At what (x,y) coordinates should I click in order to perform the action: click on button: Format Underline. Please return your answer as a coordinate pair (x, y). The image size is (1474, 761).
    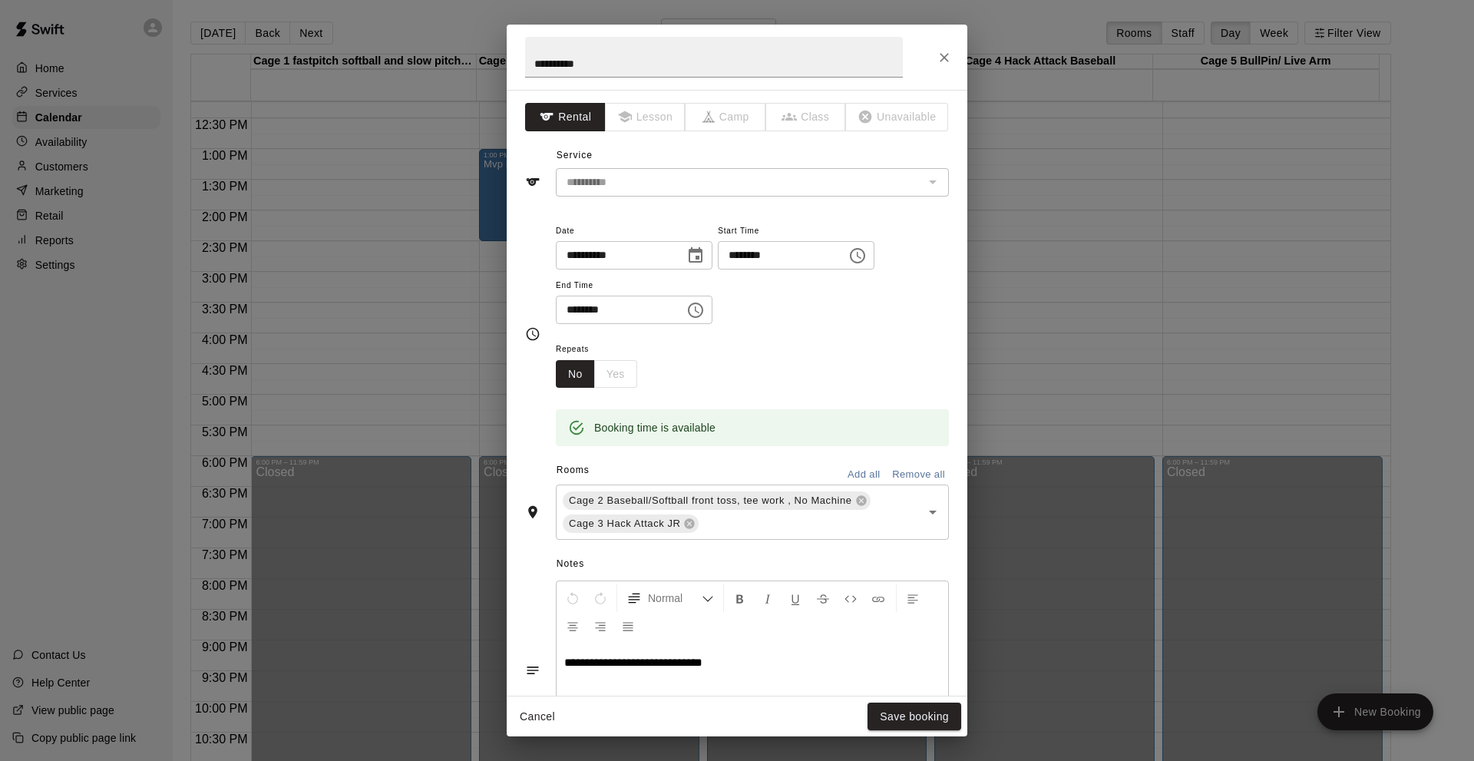
    Looking at the image, I should click on (796, 598).